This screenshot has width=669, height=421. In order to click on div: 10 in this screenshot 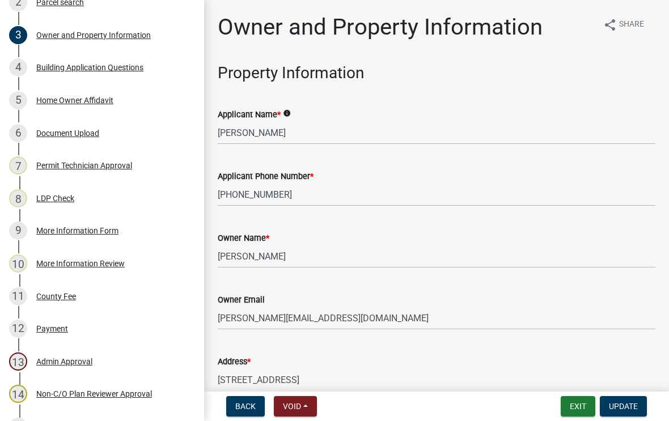, I will do `click(18, 264)`.